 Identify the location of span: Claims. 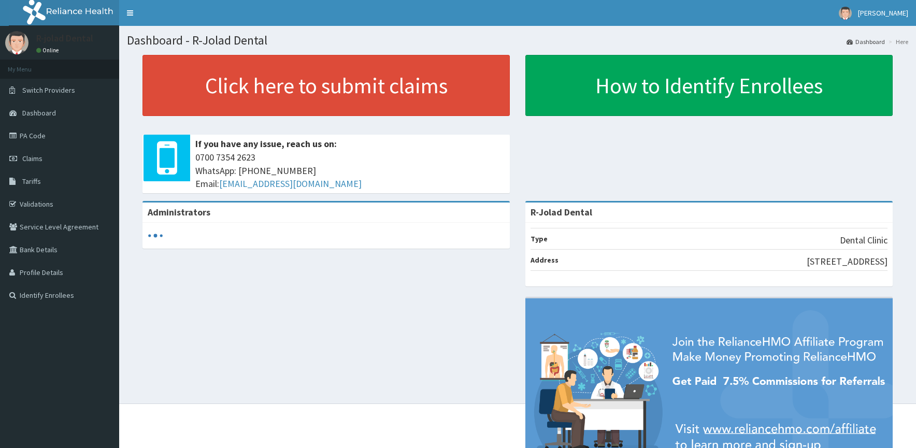
(32, 159).